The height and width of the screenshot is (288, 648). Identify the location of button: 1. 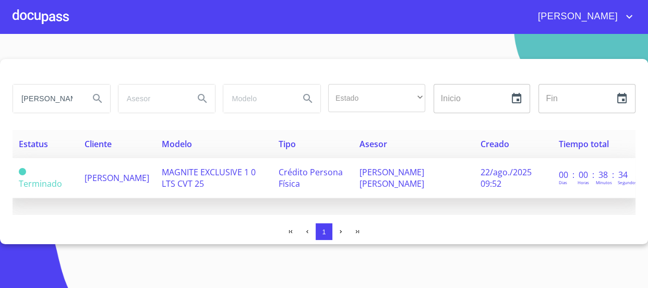
(324, 231).